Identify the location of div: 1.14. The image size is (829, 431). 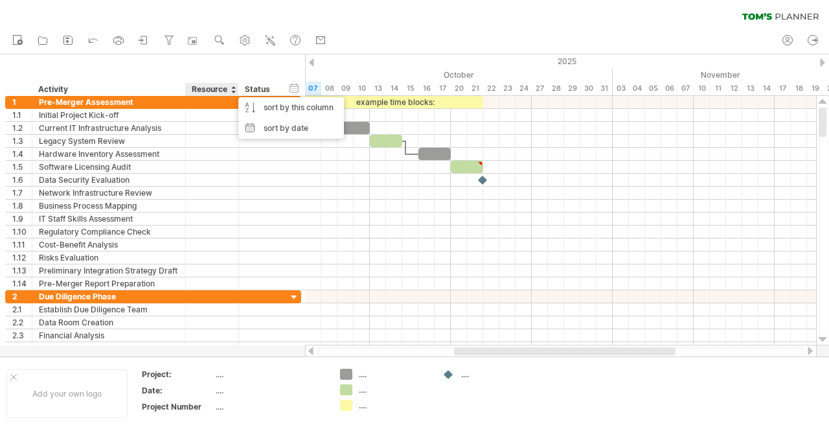
(22, 283).